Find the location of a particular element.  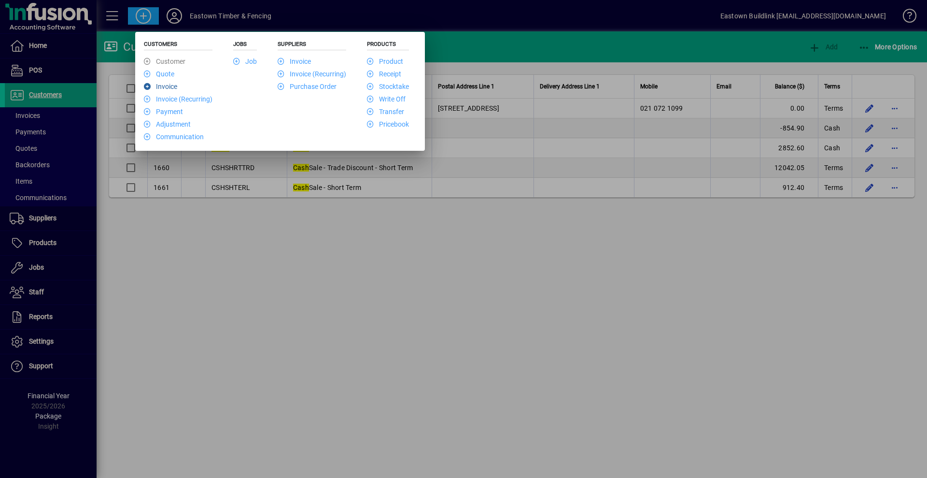

a: Purchase Order is located at coordinates (307, 86).